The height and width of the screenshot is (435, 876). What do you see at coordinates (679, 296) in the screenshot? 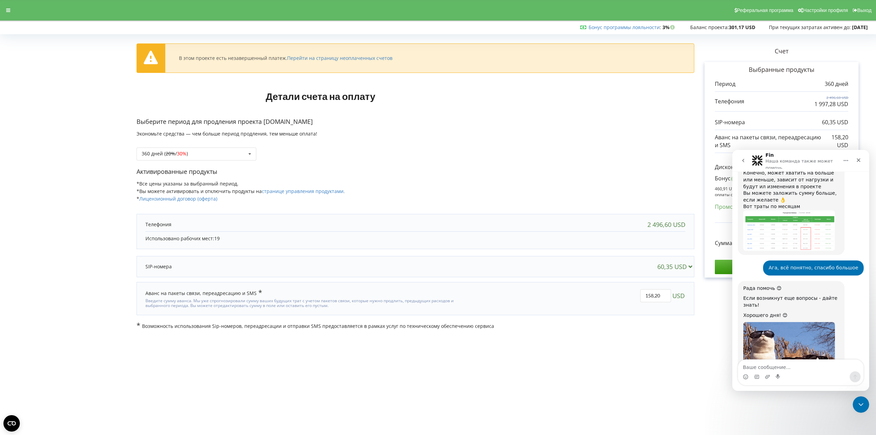
I see `span: USD` at bounding box center [679, 296].